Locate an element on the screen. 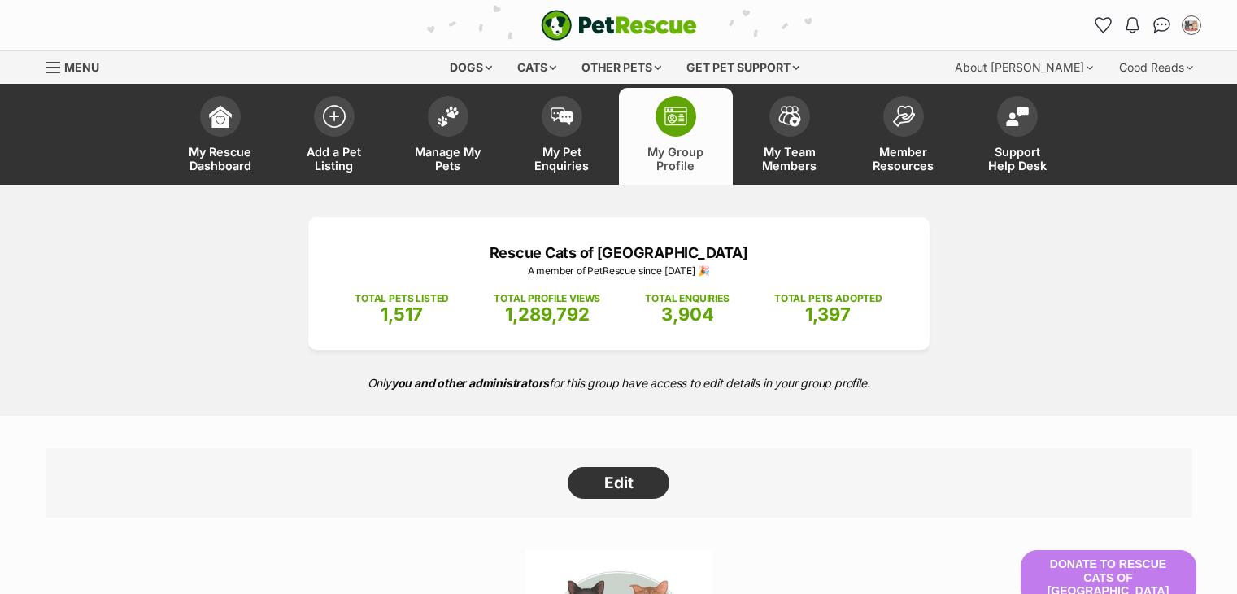 This screenshot has width=1237, height=594. a: My Team Members is located at coordinates (789, 136).